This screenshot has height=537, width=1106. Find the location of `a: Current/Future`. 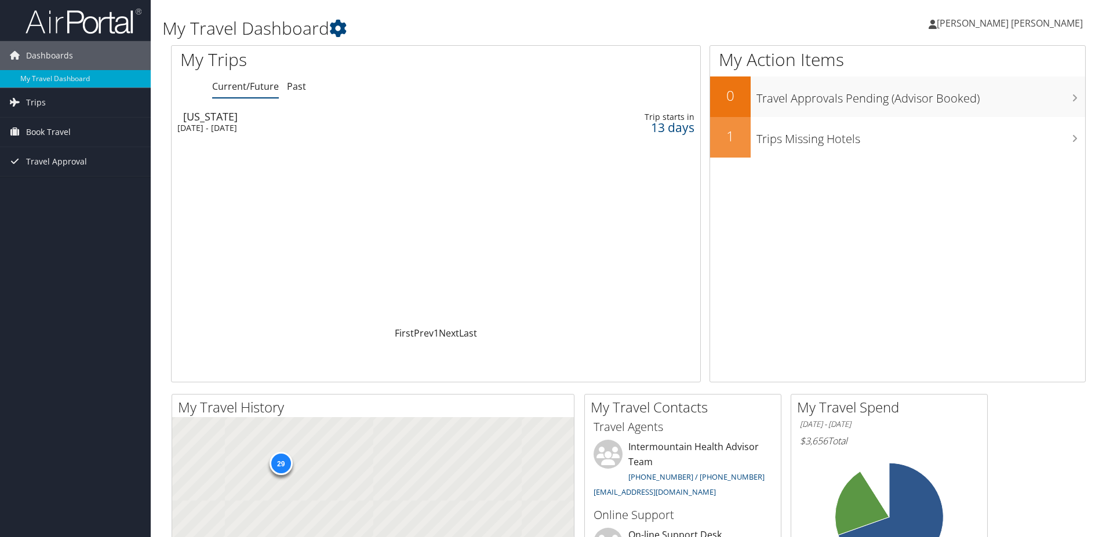

a: Current/Future is located at coordinates (245, 86).